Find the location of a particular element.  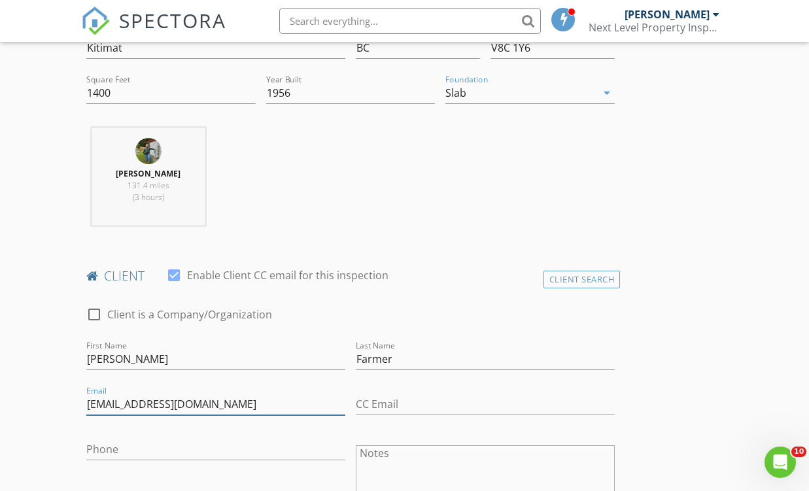

span: SPECTORA is located at coordinates (173, 20).